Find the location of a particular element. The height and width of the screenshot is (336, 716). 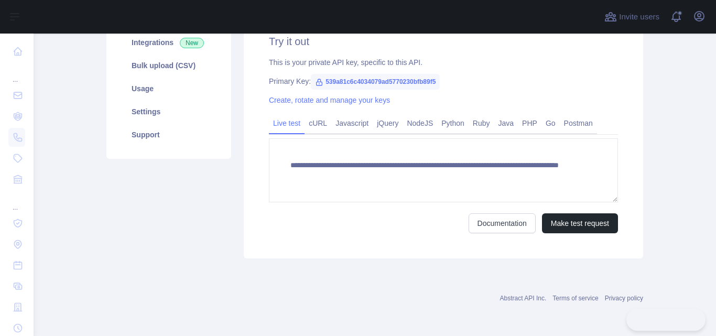

a: Java is located at coordinates (507, 123).